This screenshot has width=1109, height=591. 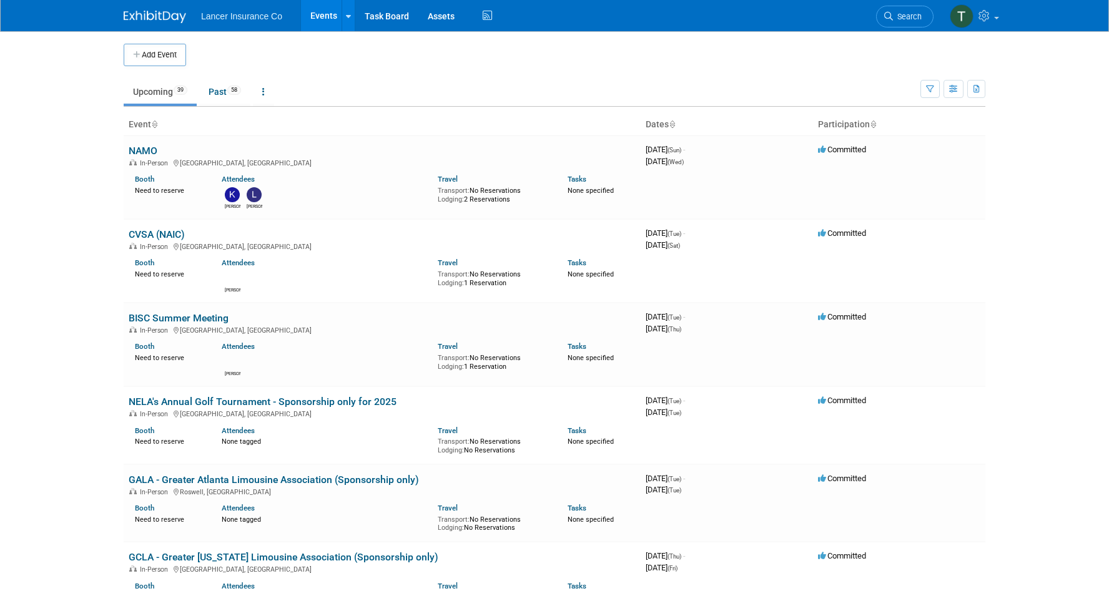 I want to click on a: Upcoming39, so click(x=160, y=92).